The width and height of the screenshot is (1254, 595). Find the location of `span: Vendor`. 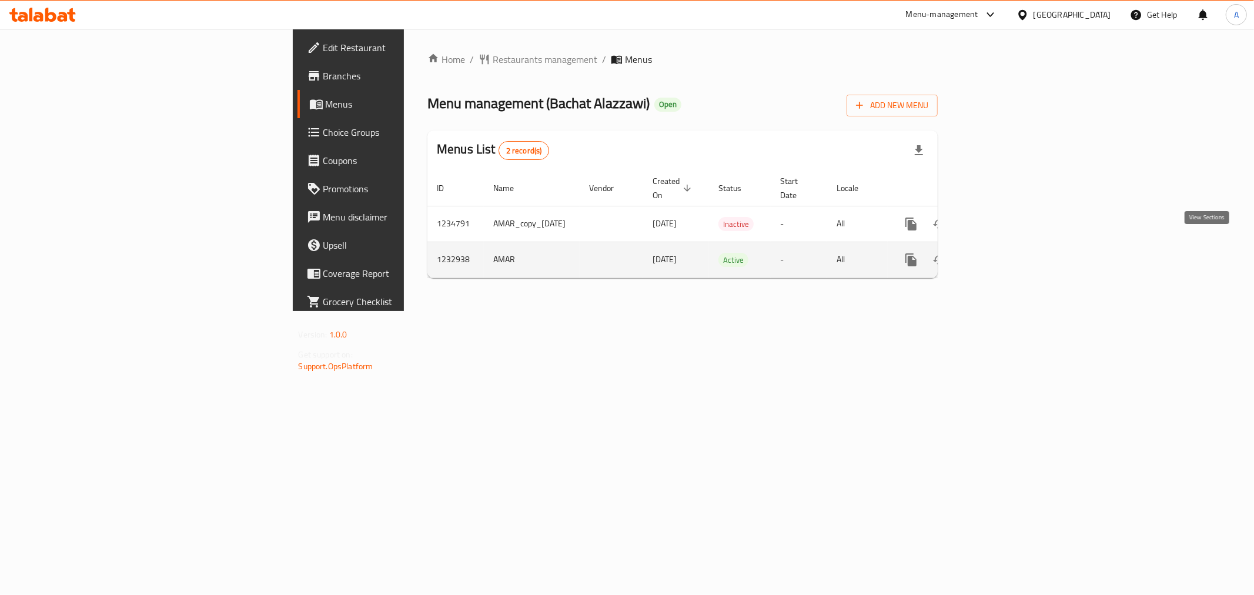

span: Vendor is located at coordinates (609, 188).